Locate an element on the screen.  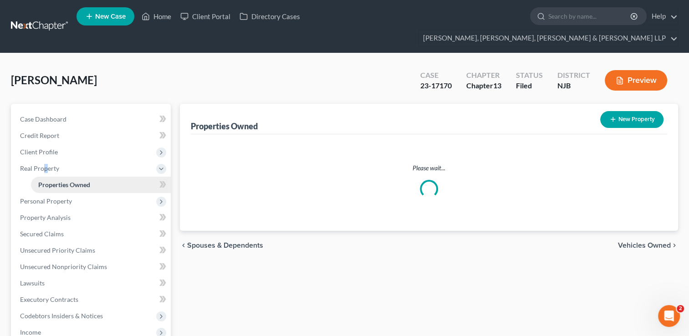
a: Directory Cases is located at coordinates (269, 16).